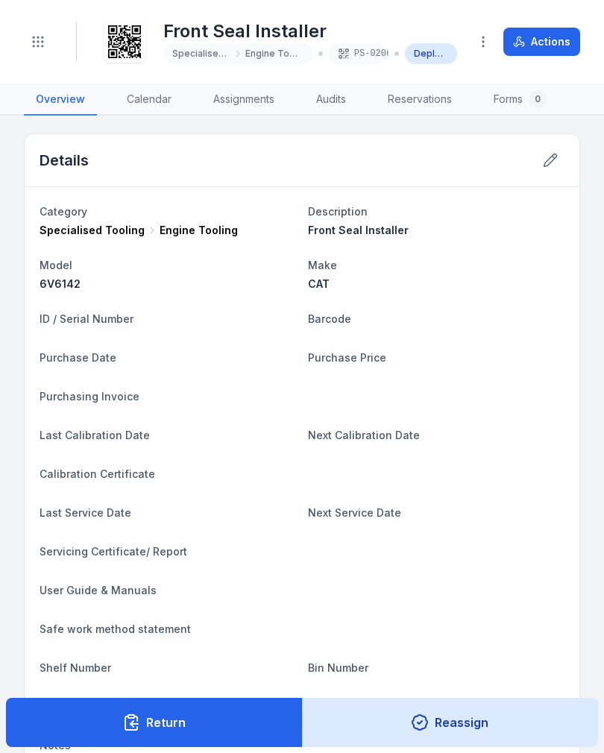  I want to click on span: Model, so click(56, 265).